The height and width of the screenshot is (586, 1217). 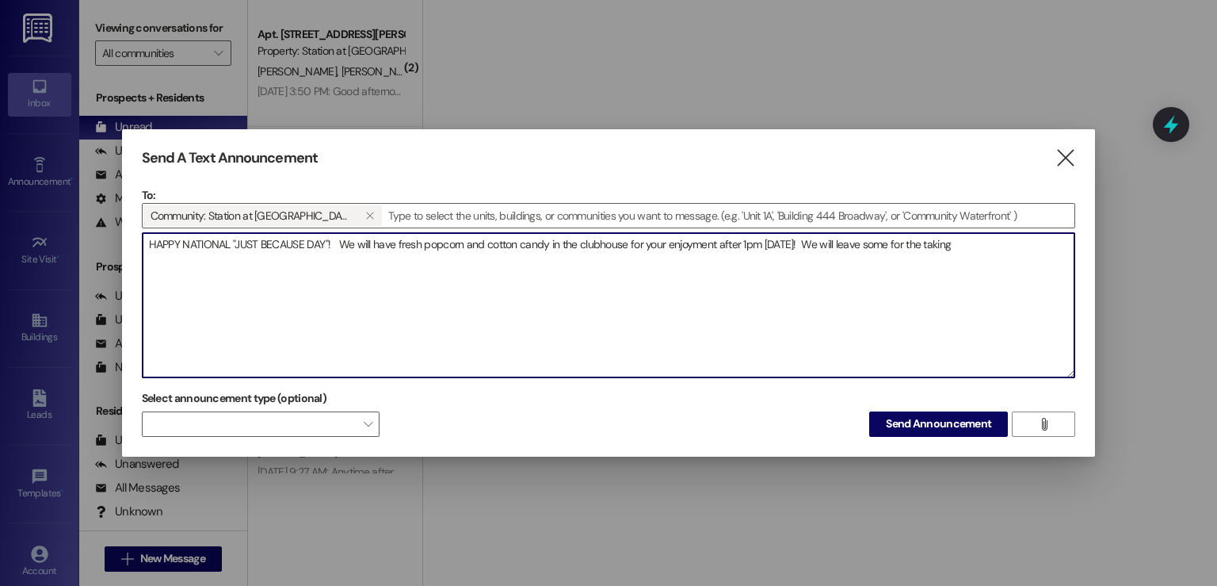 What do you see at coordinates (938, 424) in the screenshot?
I see `button: Send Announcement` at bounding box center [938, 424].